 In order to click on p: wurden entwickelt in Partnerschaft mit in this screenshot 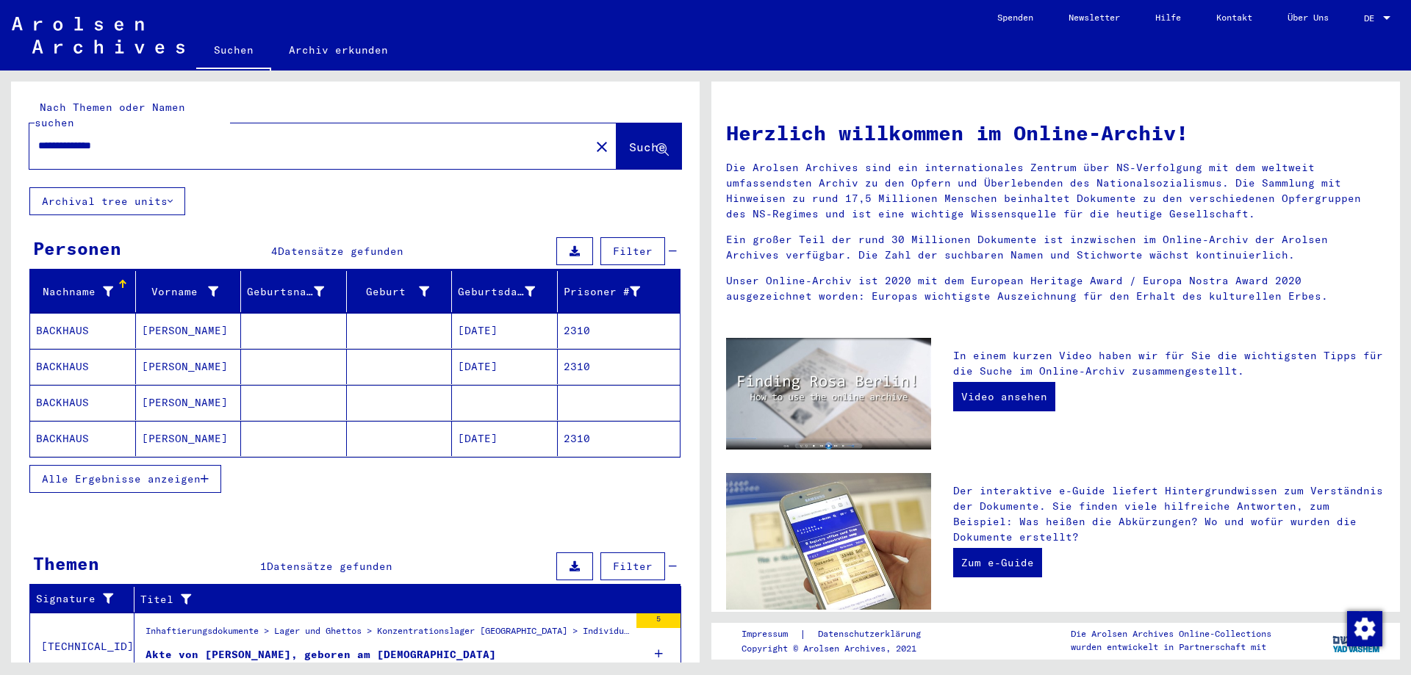, I will do `click(1171, 647)`.